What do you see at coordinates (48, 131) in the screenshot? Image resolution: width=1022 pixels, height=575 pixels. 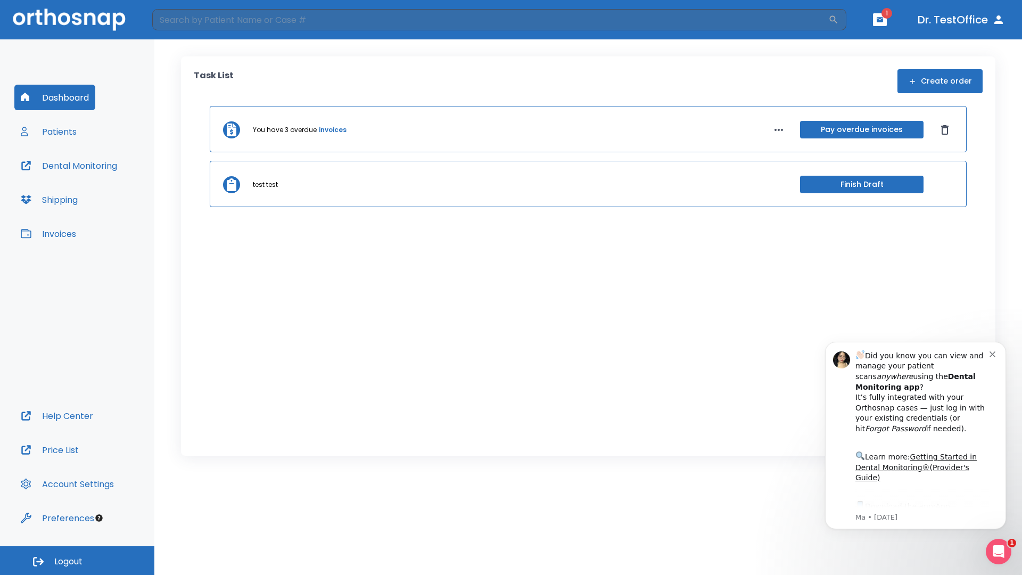 I see `button: Patients` at bounding box center [48, 131].